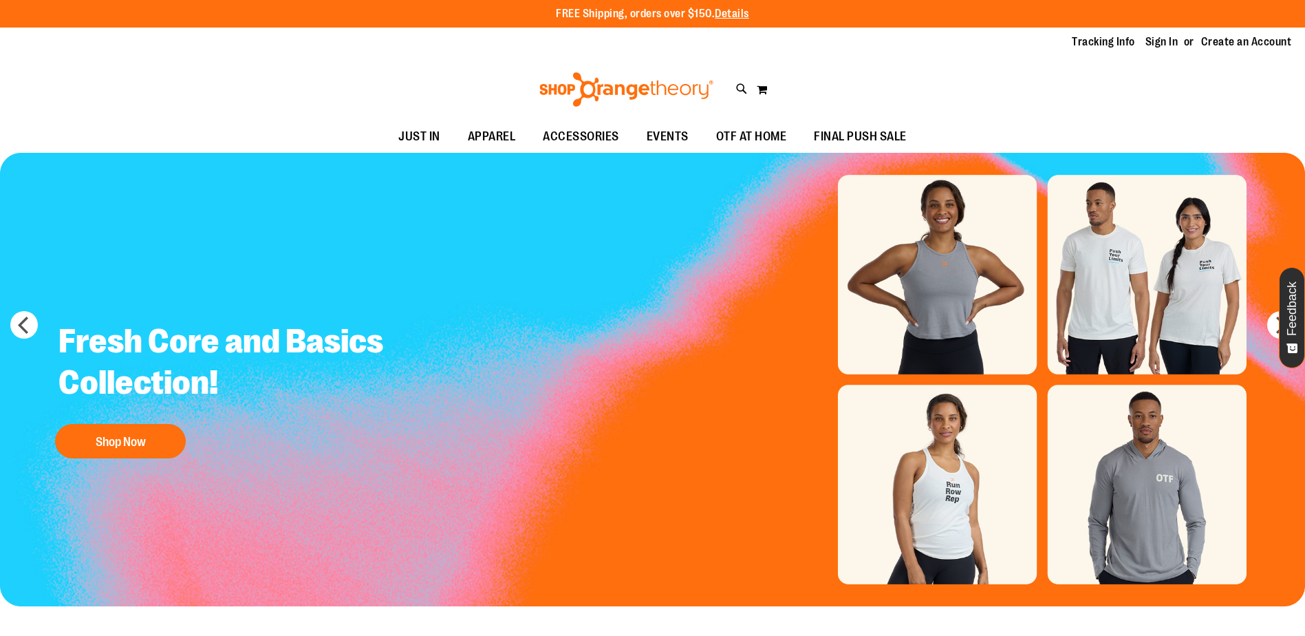 The width and height of the screenshot is (1305, 636). Describe the element at coordinates (1162, 42) in the screenshot. I see `a: Sign In` at that location.